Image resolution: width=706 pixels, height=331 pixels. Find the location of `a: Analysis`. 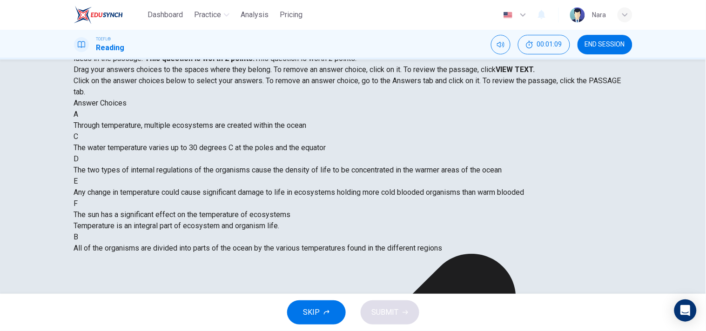

a: Analysis is located at coordinates (255, 15).